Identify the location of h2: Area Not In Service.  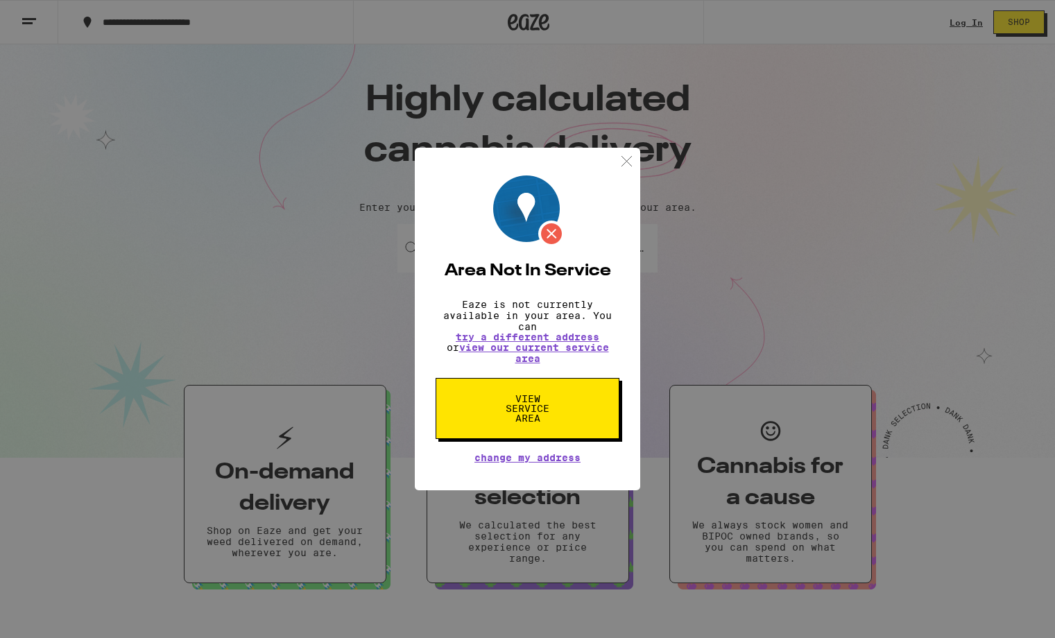
(527, 271).